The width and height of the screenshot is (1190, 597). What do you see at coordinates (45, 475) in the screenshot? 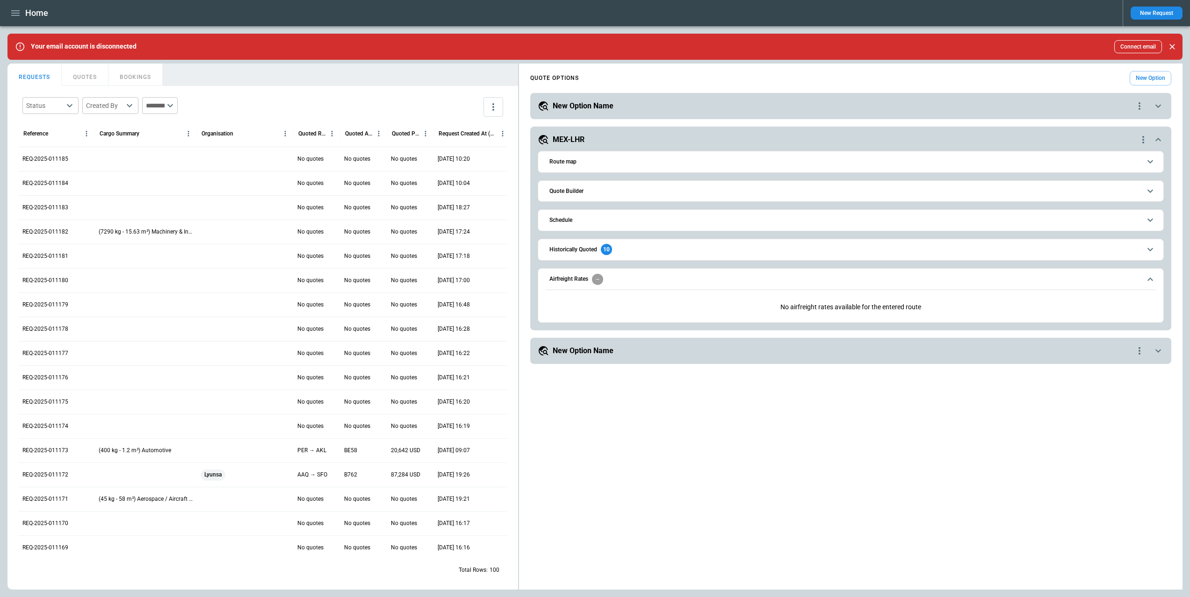
I see `p: REQ-2025-011172` at bounding box center [45, 475].